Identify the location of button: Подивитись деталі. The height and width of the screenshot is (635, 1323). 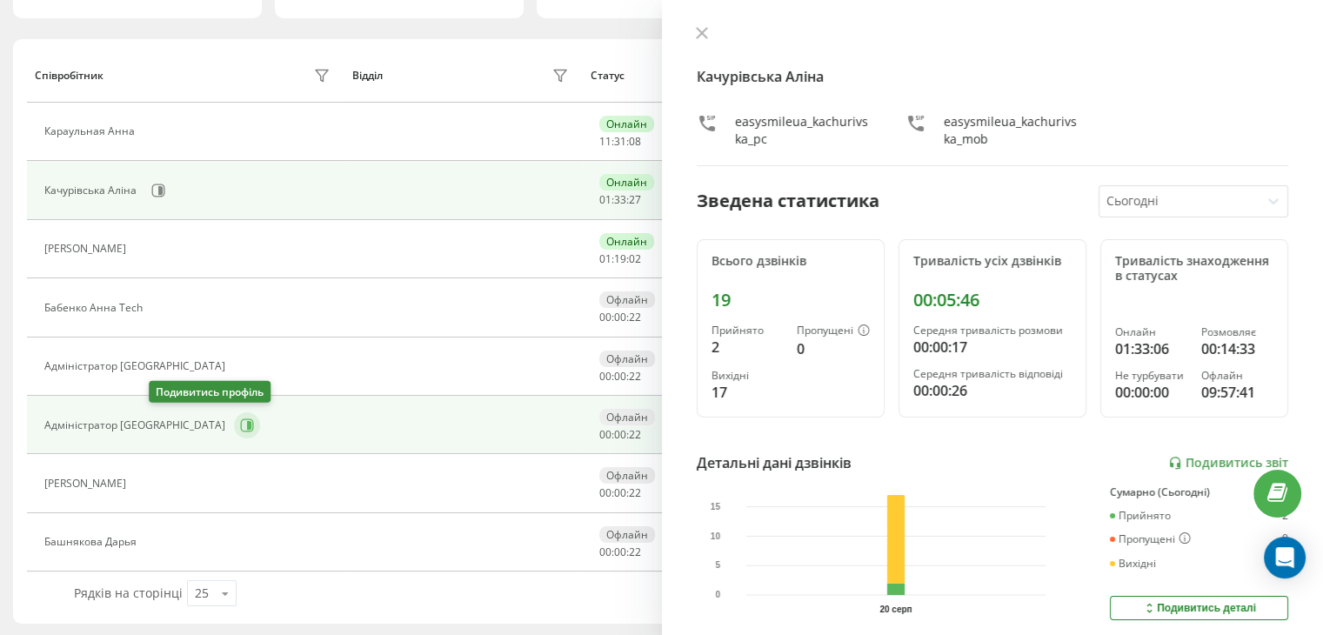
(1199, 608).